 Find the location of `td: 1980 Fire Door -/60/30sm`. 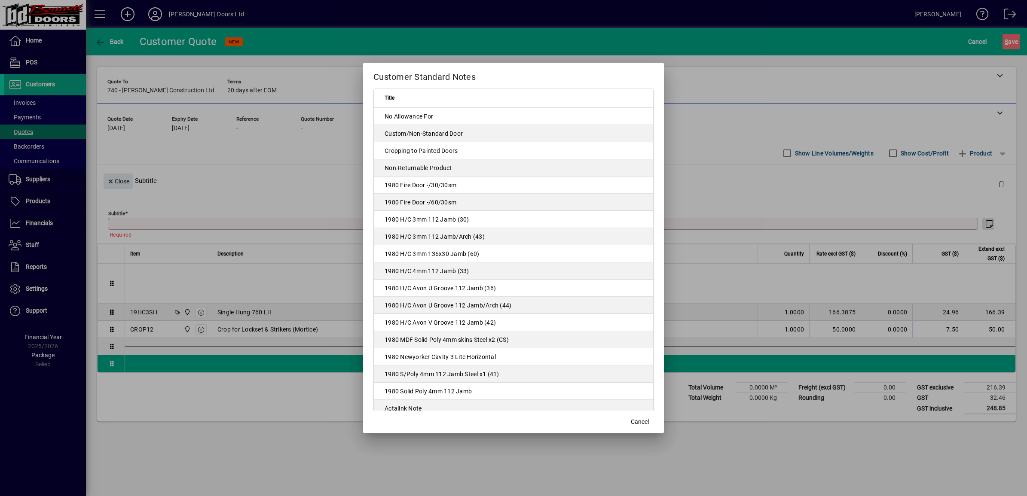

td: 1980 Fire Door -/60/30sm is located at coordinates (513, 202).